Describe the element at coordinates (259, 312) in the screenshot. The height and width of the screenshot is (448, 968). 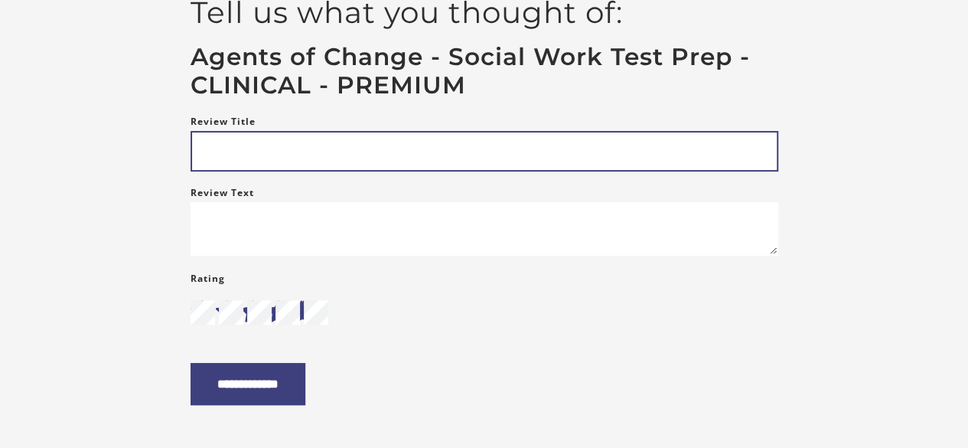
I see `input: 3` at that location.